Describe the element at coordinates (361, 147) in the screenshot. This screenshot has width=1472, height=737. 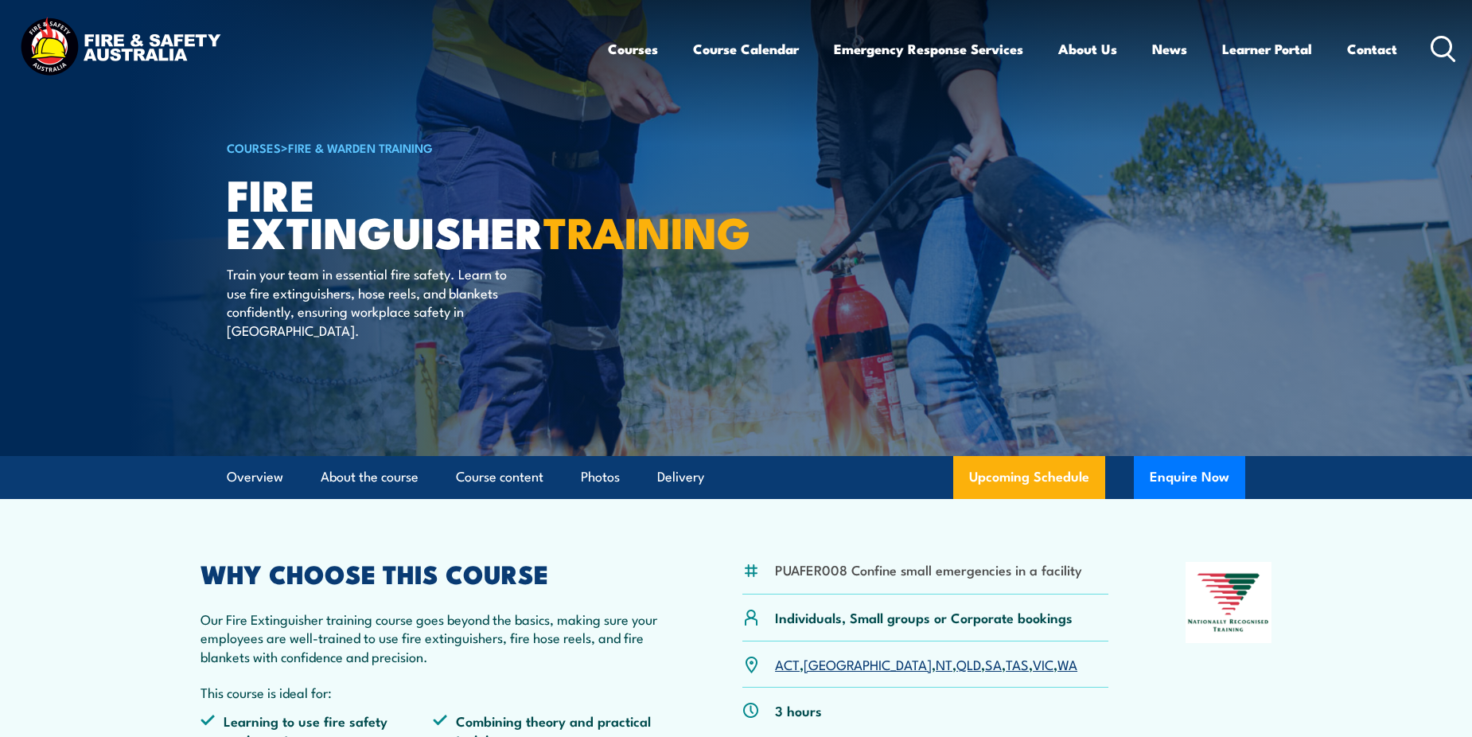
I see `a: Fire & Warden Training` at that location.